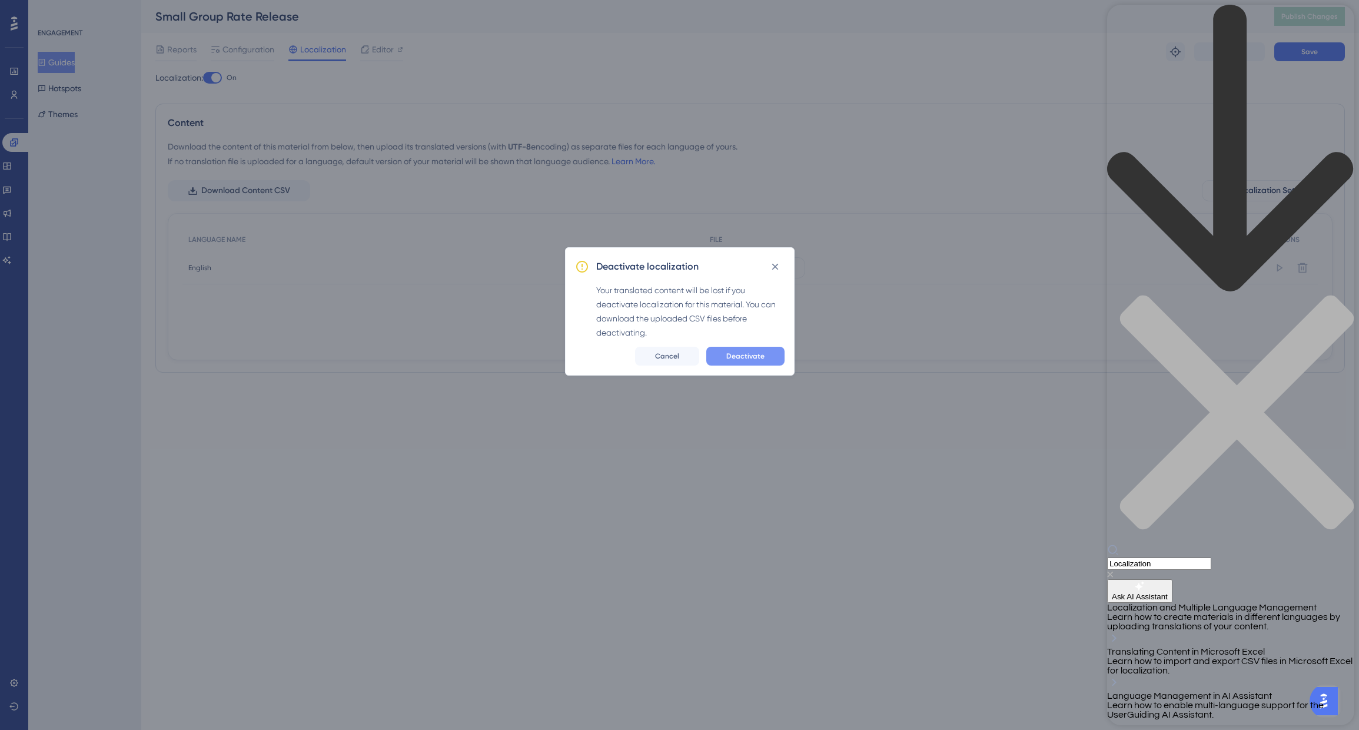  Describe the element at coordinates (51, 10) in the screenshot. I see `span: Need Help?` at that location.